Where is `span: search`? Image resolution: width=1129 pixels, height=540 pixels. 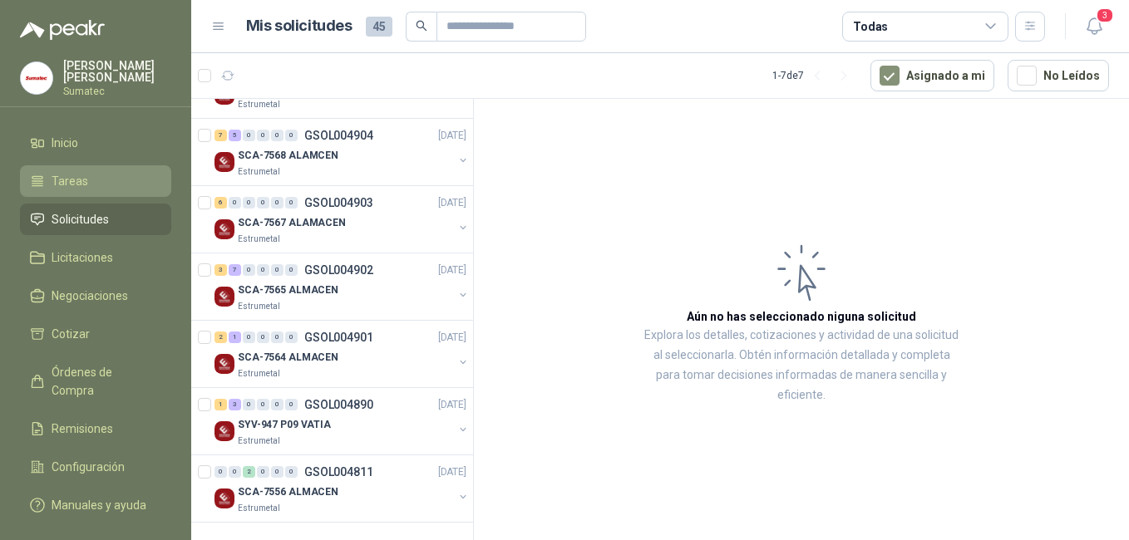 span: search is located at coordinates (422, 26).